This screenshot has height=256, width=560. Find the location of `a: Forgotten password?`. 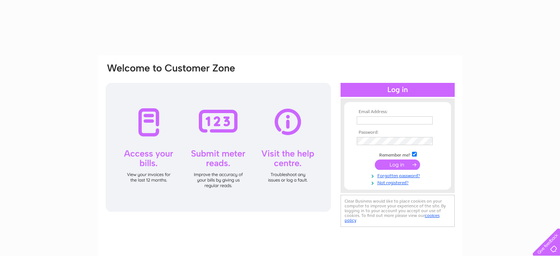

a: Forgotten password? is located at coordinates (399, 175).